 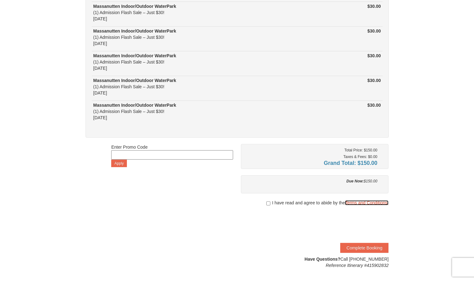 I want to click on strong: Due Now:, so click(x=355, y=181).